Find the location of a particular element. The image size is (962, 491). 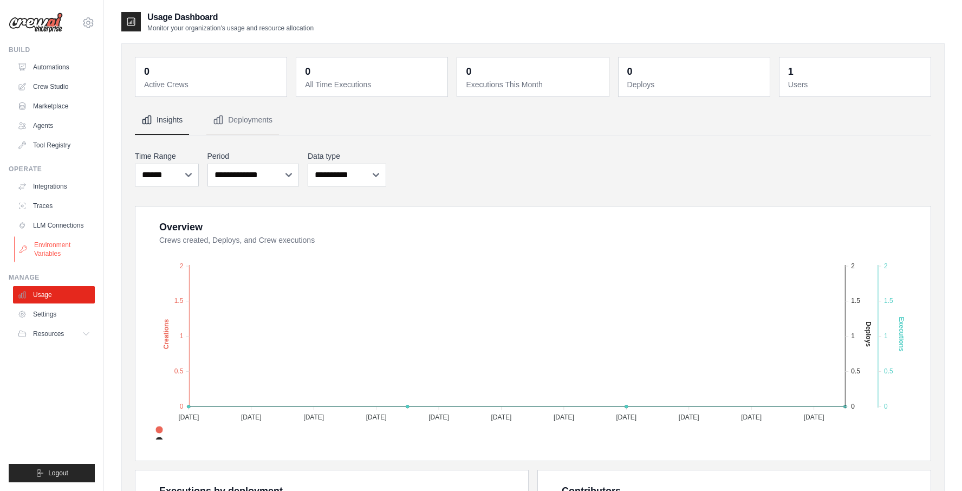

button: Resources is located at coordinates (54, 334).